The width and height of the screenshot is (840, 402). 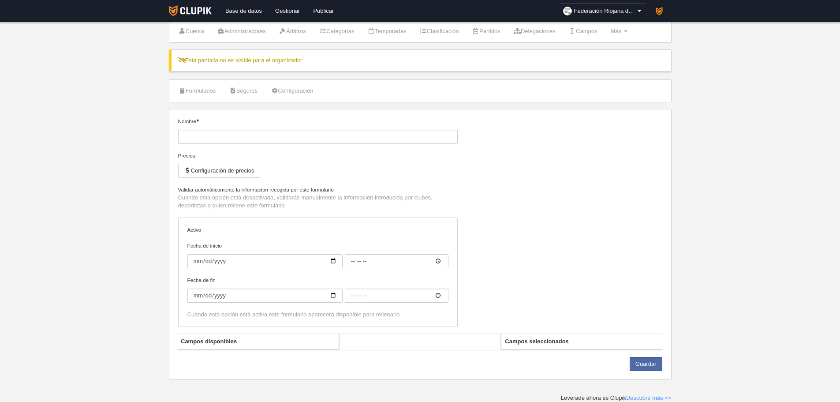 I want to click on a: Clasificación, so click(x=439, y=31).